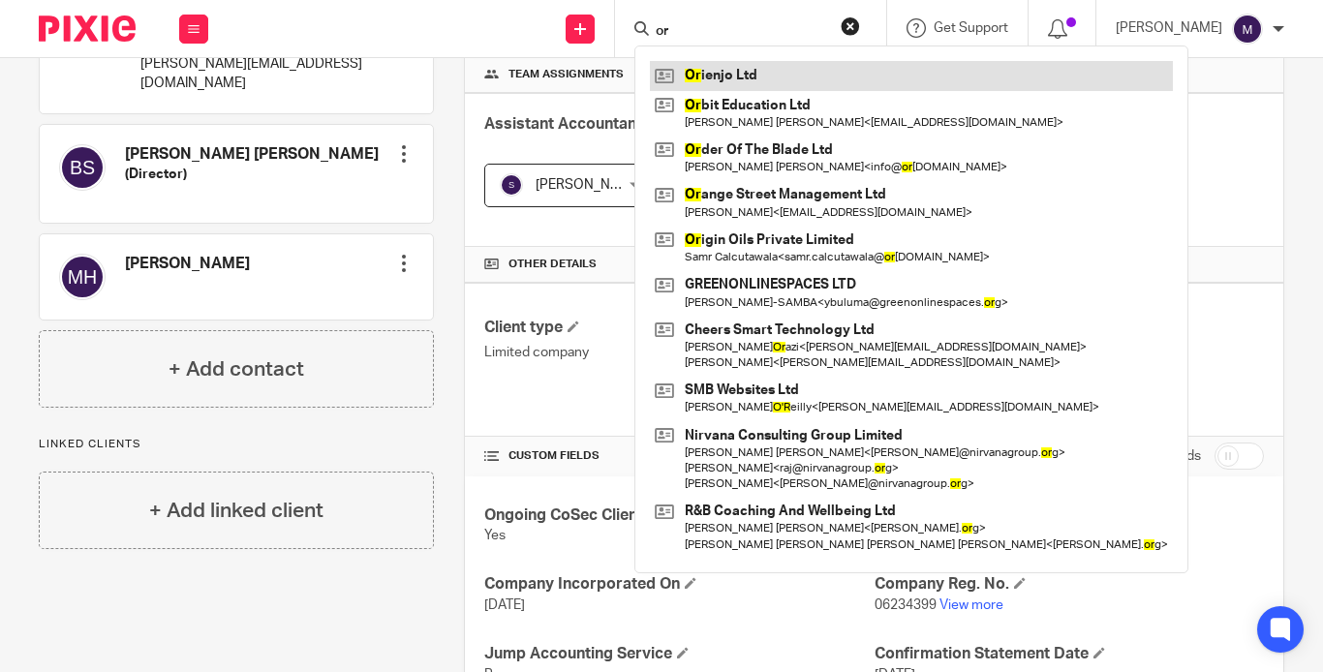  What do you see at coordinates (563, 124) in the screenshot?
I see `span: Assistant Accountant` at bounding box center [563, 124].